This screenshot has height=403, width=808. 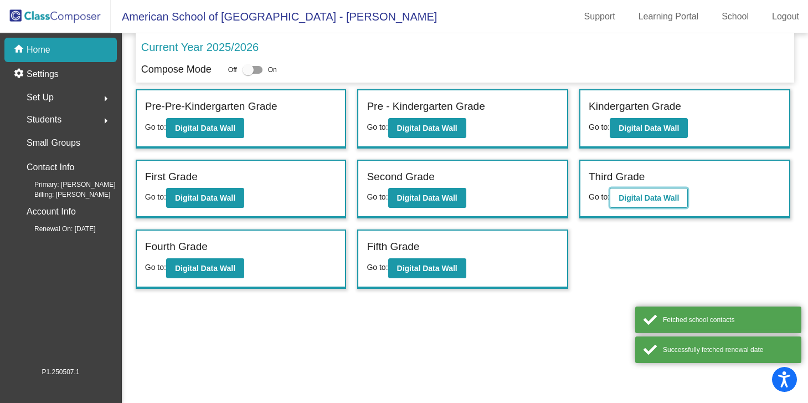 What do you see at coordinates (272, 70) in the screenshot?
I see `span: On` at bounding box center [272, 70].